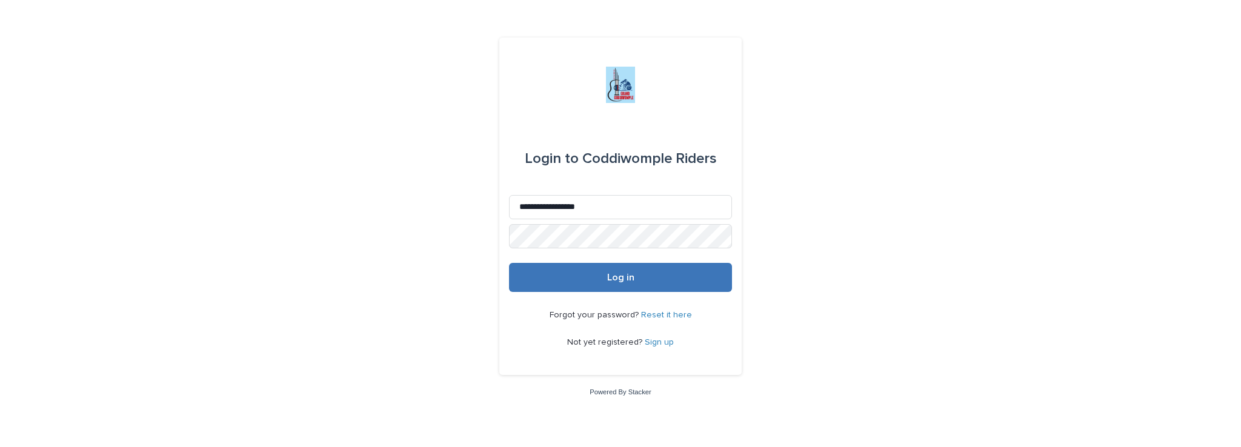 The image size is (1241, 447). I want to click on a: Sign up, so click(659, 342).